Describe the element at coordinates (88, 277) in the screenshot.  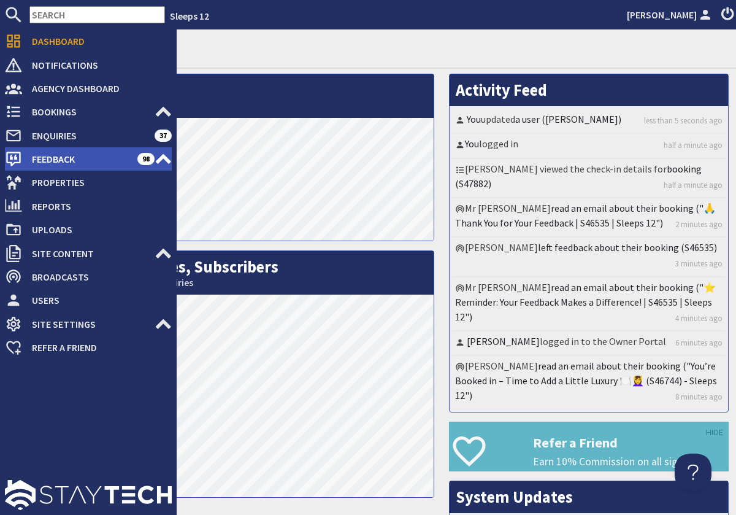
I see `a: Broadcasts` at that location.